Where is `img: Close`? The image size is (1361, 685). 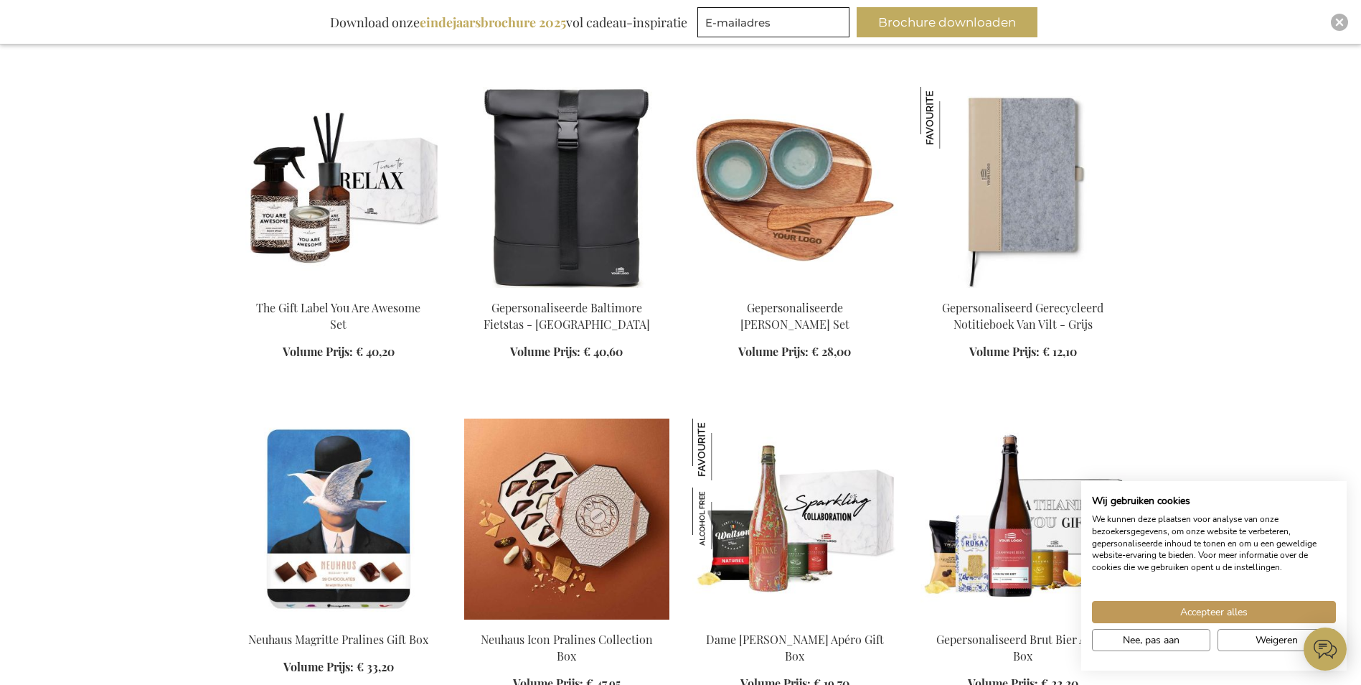
img: Close is located at coordinates (1340, 22).